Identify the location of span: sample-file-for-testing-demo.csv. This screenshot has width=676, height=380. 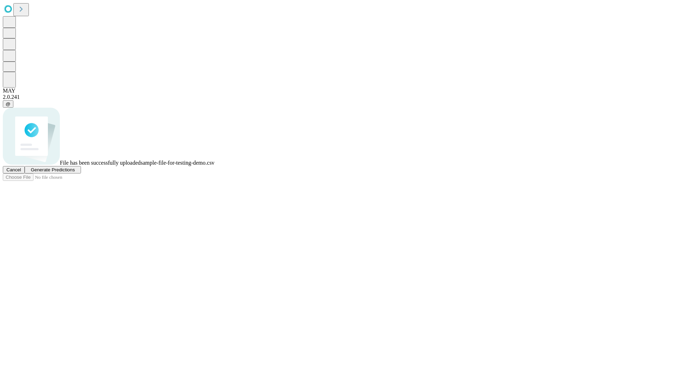
(177, 163).